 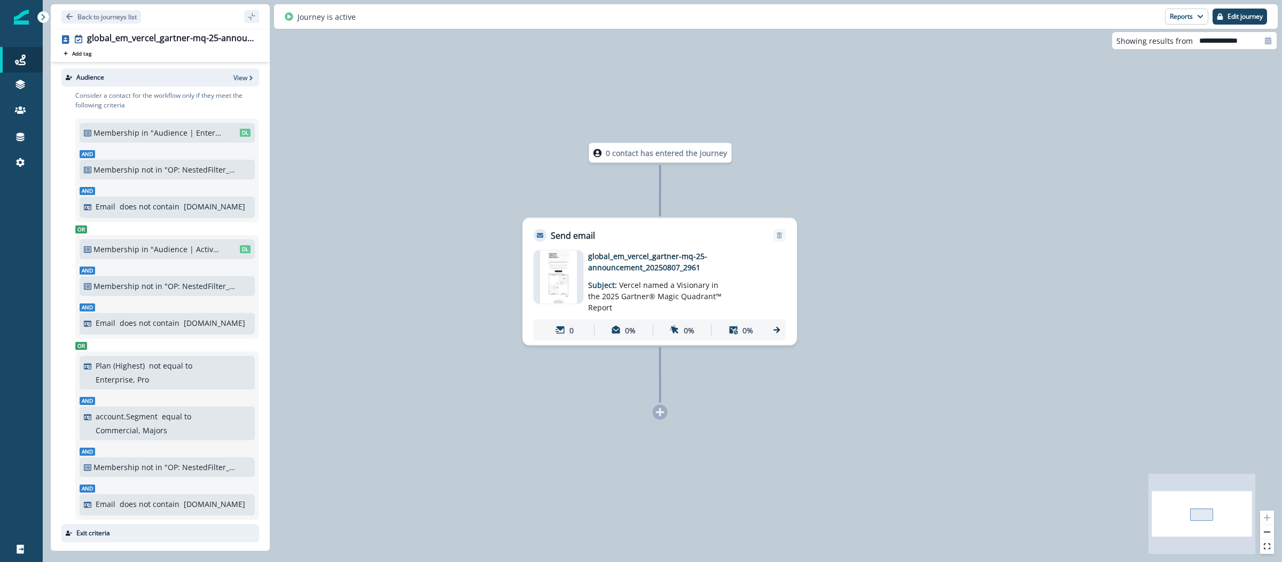 I want to click on p: equal to, so click(x=176, y=416).